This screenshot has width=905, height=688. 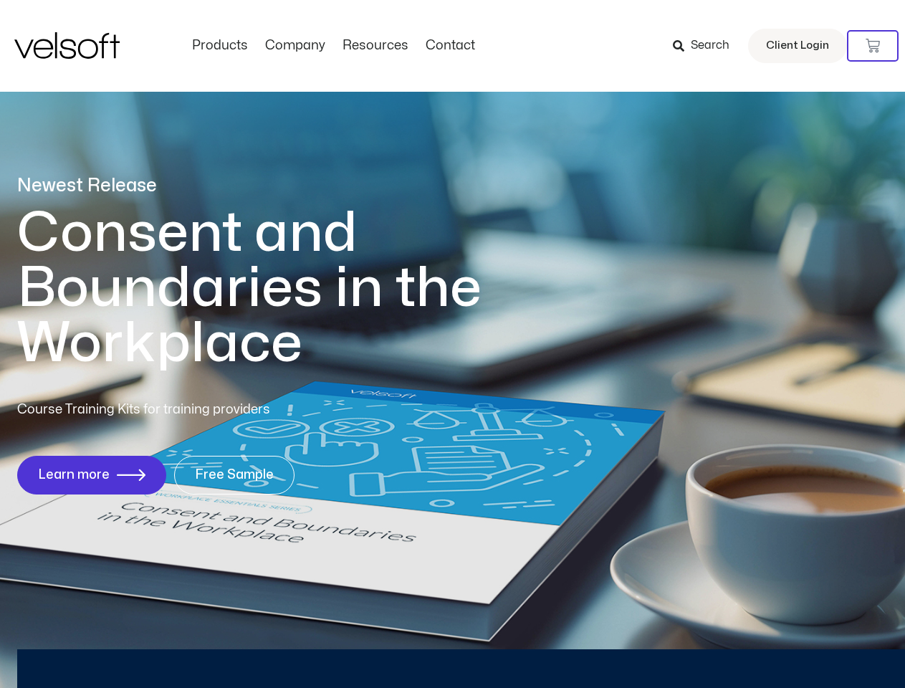 What do you see at coordinates (797, 46) in the screenshot?
I see `a: Client Login` at bounding box center [797, 46].